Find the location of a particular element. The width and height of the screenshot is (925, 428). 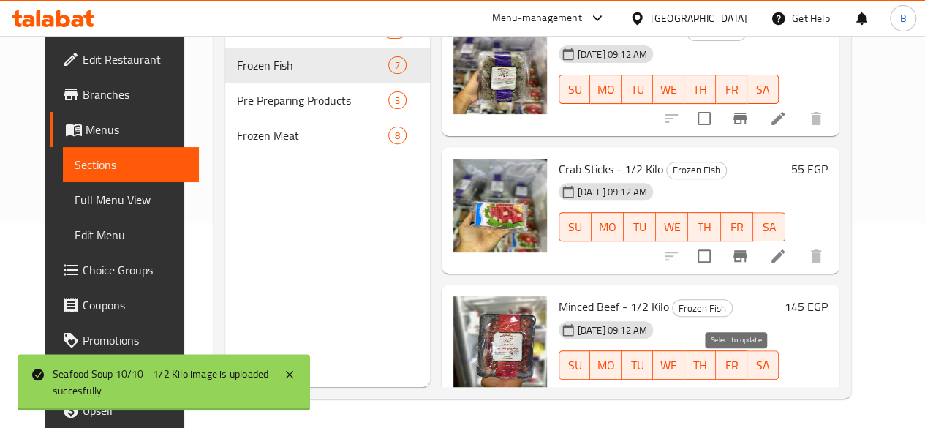

span: 7 is located at coordinates (397, 65).